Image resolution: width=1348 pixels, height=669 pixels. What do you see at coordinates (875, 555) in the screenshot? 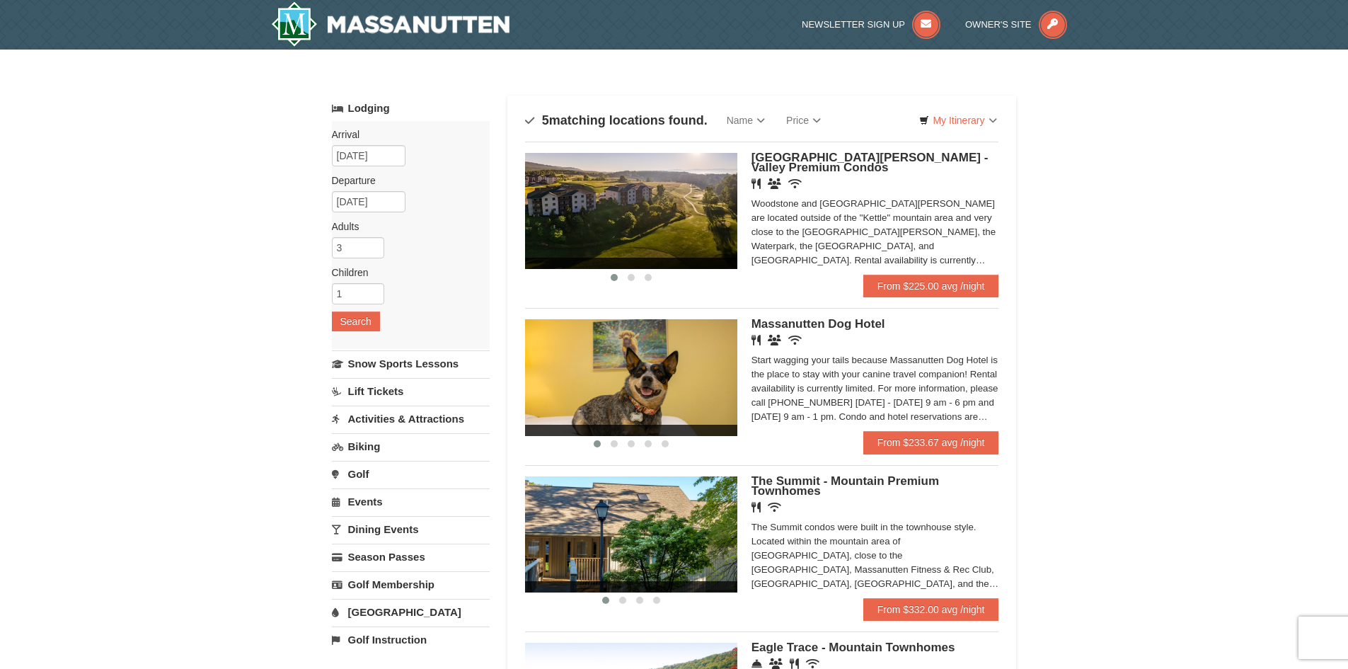
I see `div: The Summit condos were built in the townhouse style. Located within the mountain area of [GEOGRAP...` at bounding box center [875, 555].